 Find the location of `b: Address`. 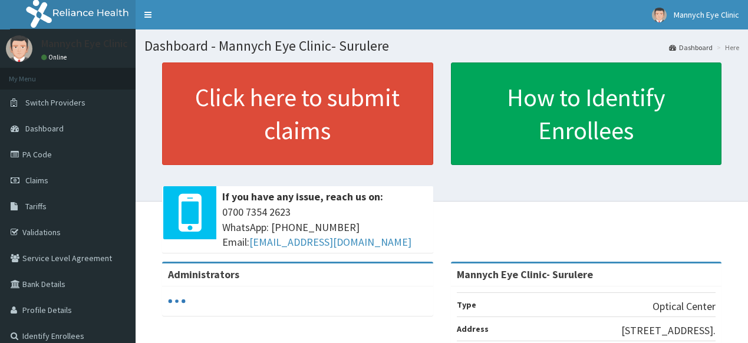

b: Address is located at coordinates (473, 329).